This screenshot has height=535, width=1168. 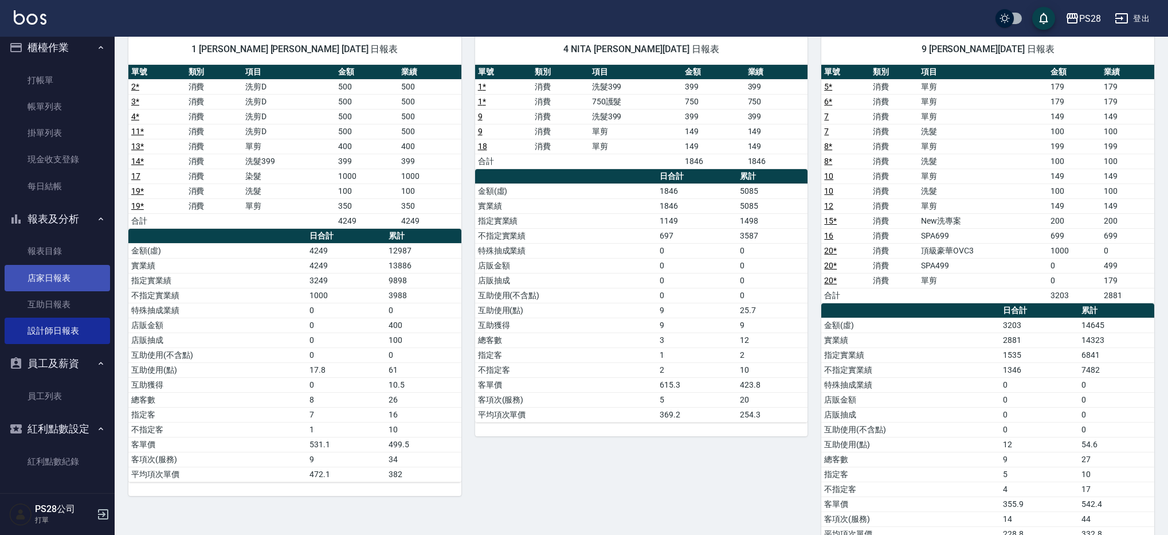 What do you see at coordinates (773, 370) in the screenshot?
I see `td: 10` at bounding box center [773, 370].